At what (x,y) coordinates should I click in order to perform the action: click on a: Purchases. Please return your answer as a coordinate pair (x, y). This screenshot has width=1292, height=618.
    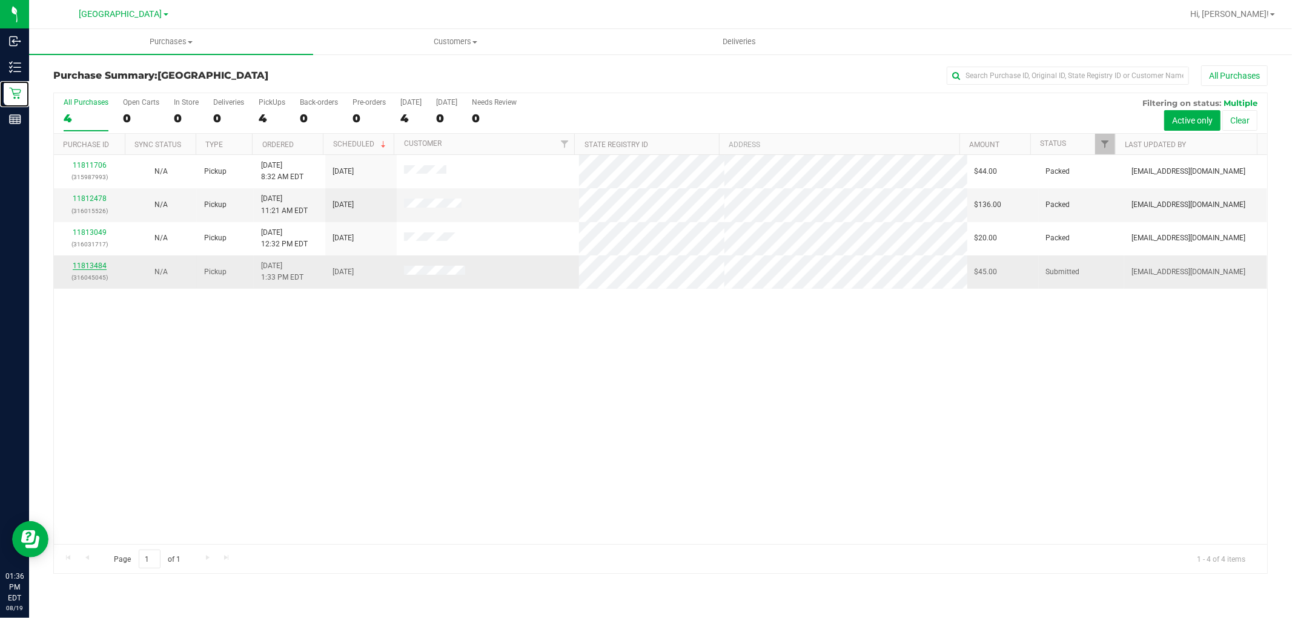
    Looking at the image, I should click on (171, 42).